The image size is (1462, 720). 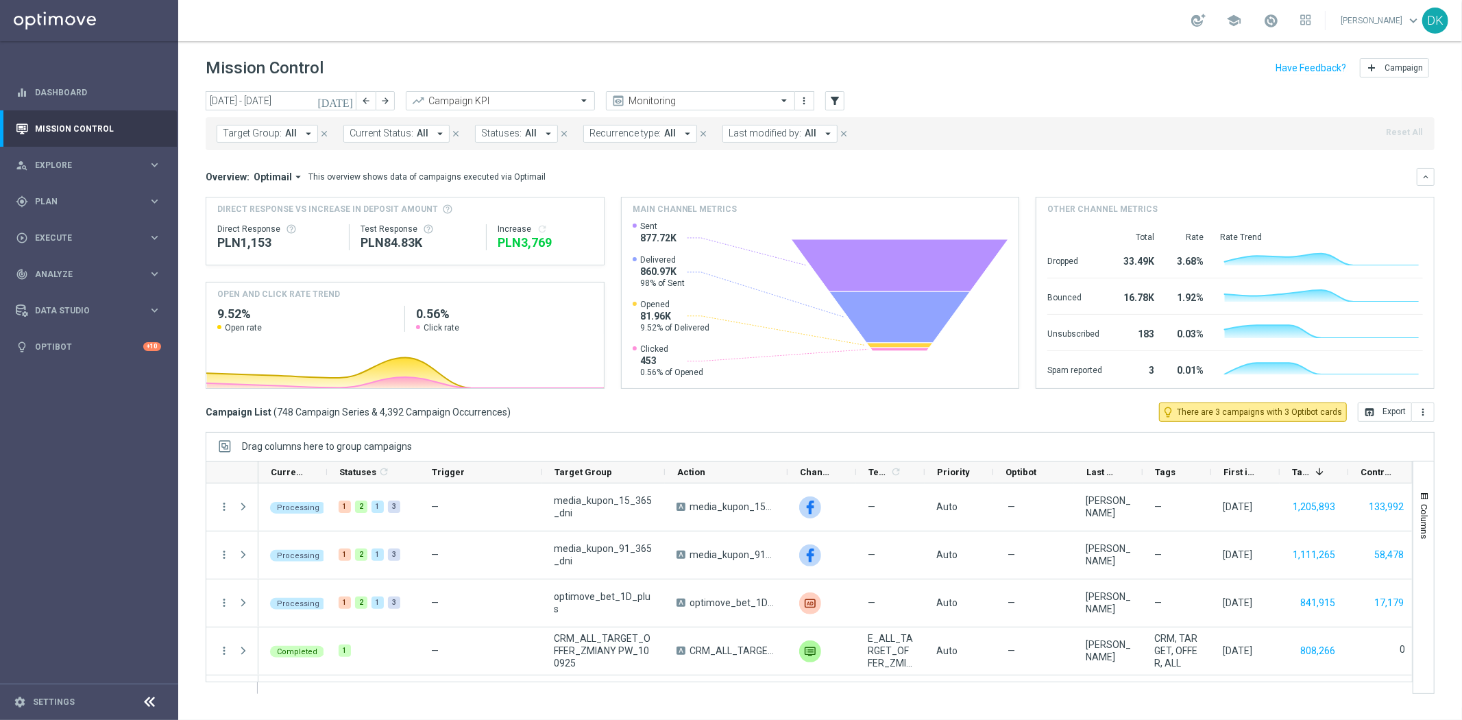 I want to click on img: Criteo, so click(x=810, y=603).